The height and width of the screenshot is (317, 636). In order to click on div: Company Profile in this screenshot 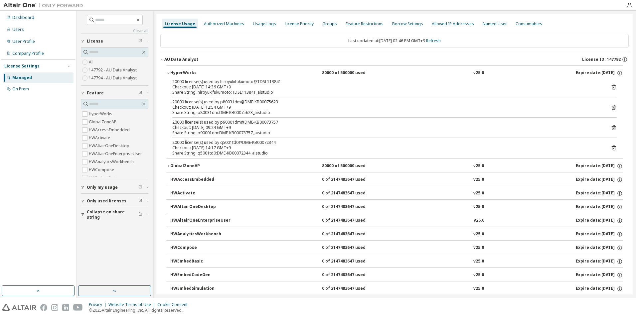, I will do `click(28, 54)`.